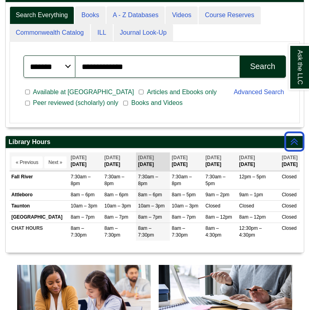 This screenshot has width=309, height=310. Describe the element at coordinates (135, 15) in the screenshot. I see `a: A - Z Databases` at that location.